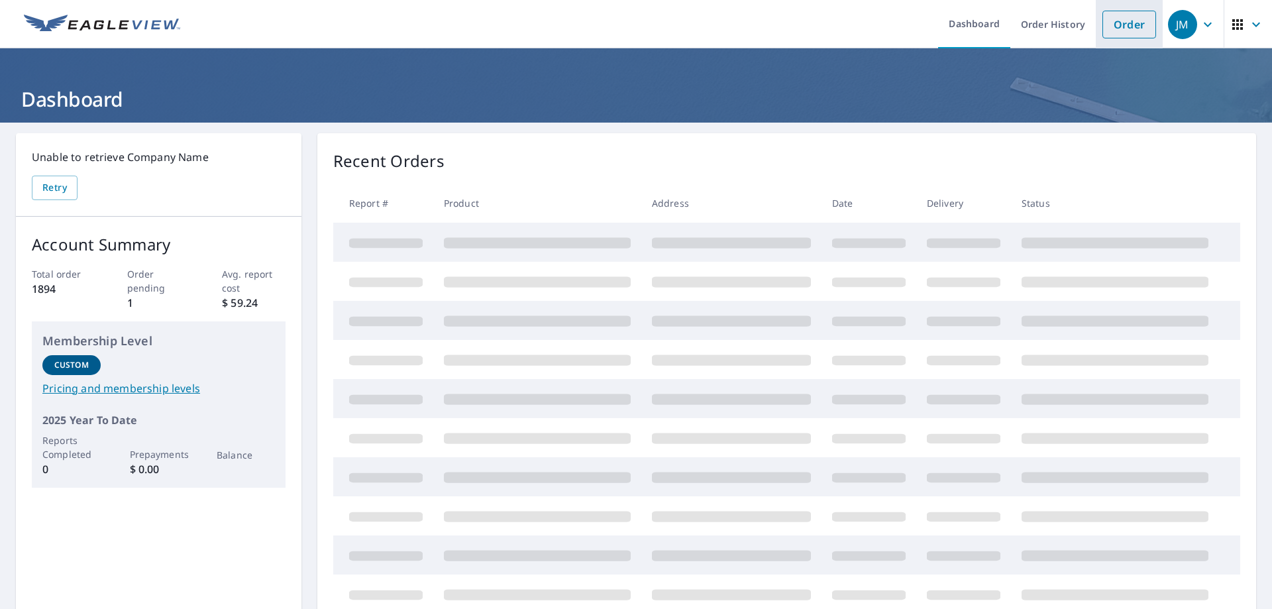 The width and height of the screenshot is (1272, 609). What do you see at coordinates (159, 469) in the screenshot?
I see `p: $ 0.00` at bounding box center [159, 469].